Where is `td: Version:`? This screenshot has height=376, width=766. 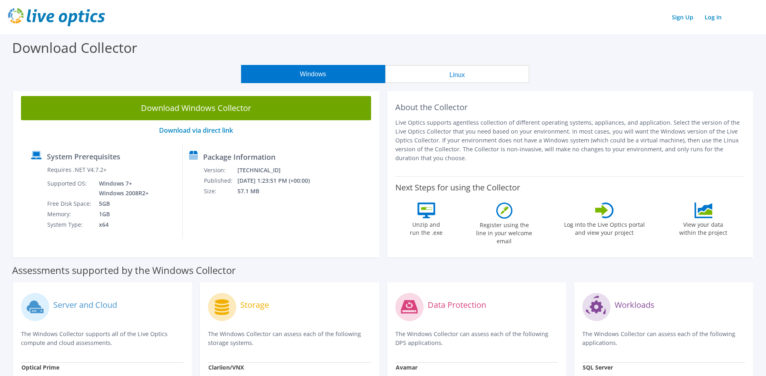
td: Version: is located at coordinates (220, 170).